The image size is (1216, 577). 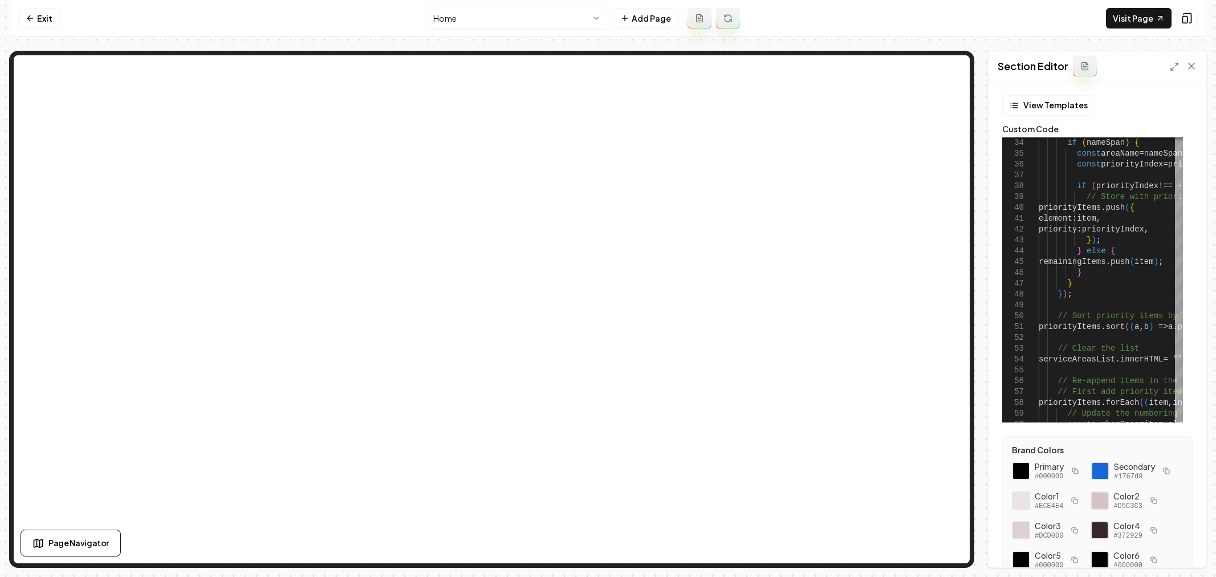 What do you see at coordinates (1048, 105) in the screenshot?
I see `button: View Templates` at bounding box center [1048, 105].